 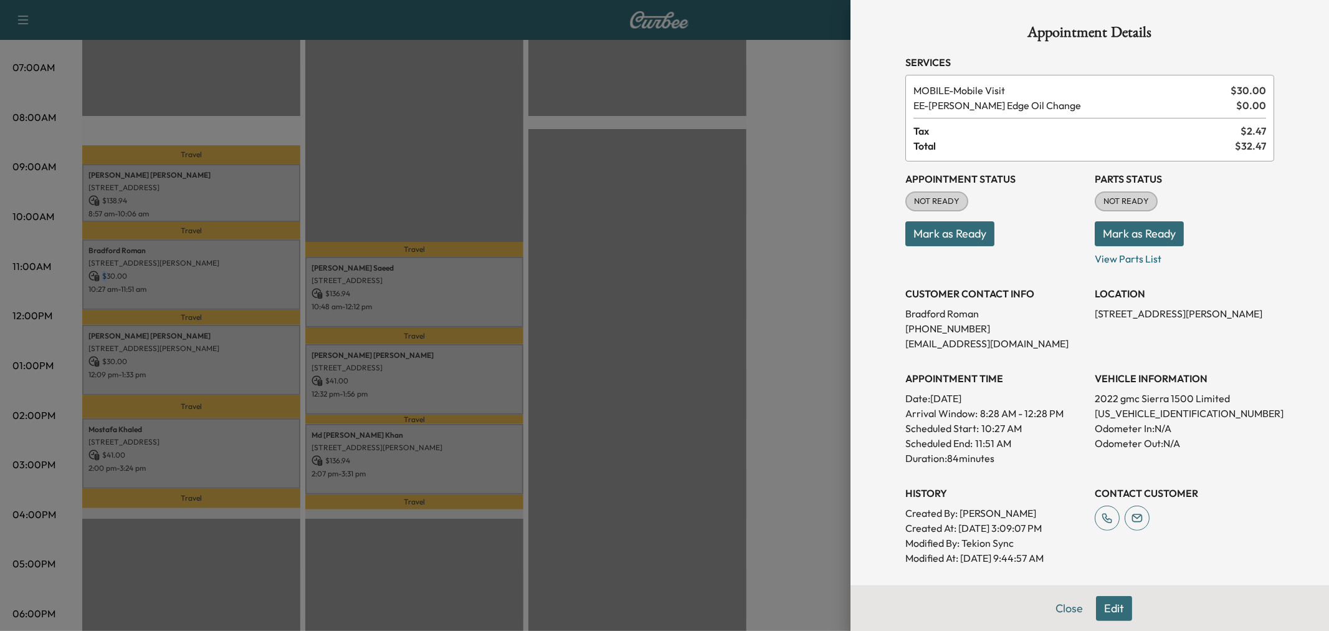 I want to click on h3: Services, so click(x=1090, y=62).